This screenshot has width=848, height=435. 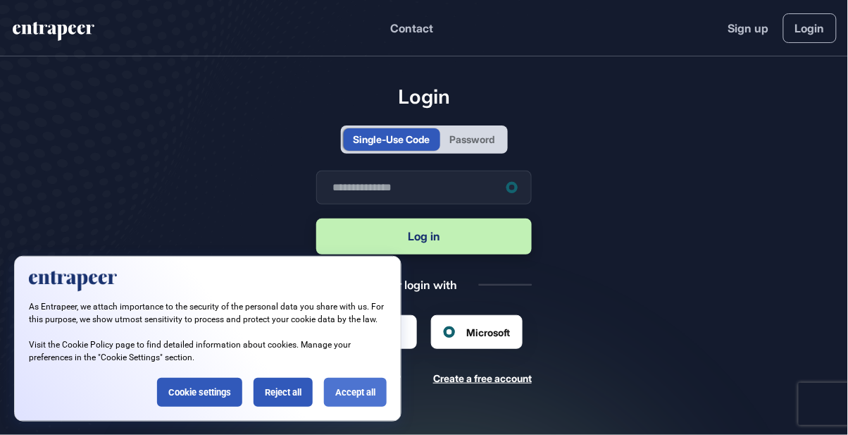 I want to click on button: Log in, so click(x=424, y=236).